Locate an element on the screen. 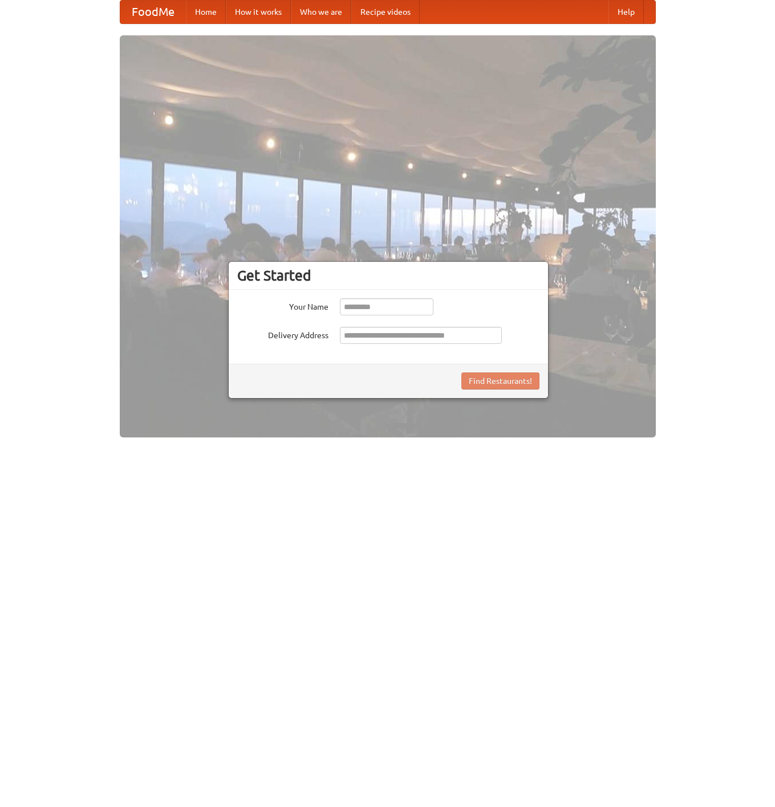 This screenshot has width=775, height=807. label: Your Name is located at coordinates (283, 305).